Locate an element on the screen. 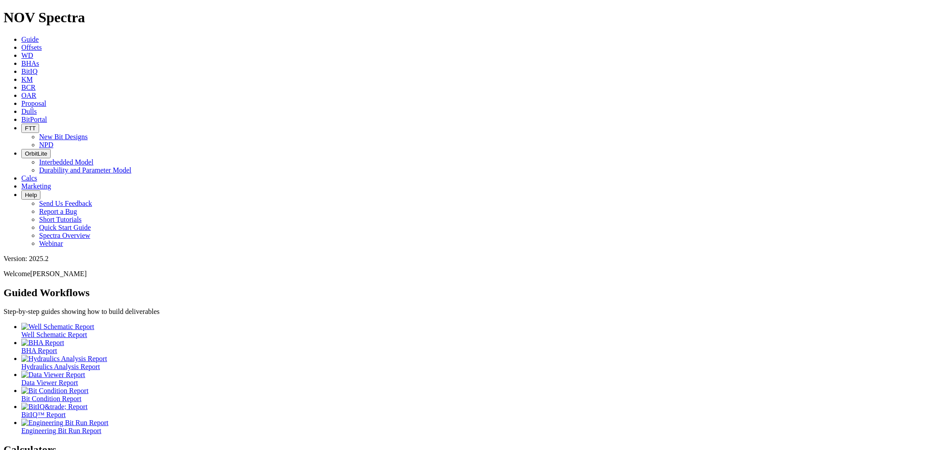 This screenshot has width=948, height=450. span: WD is located at coordinates (27, 55).